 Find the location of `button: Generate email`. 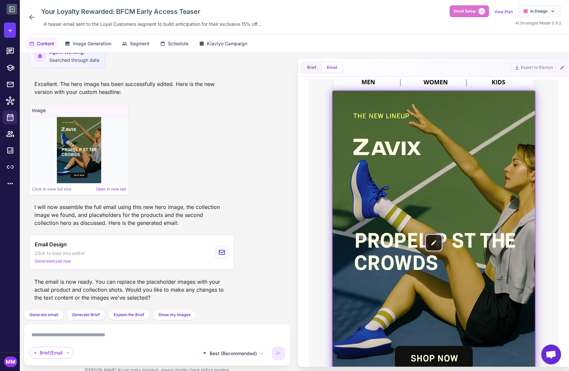

button: Generate email is located at coordinates (44, 315).